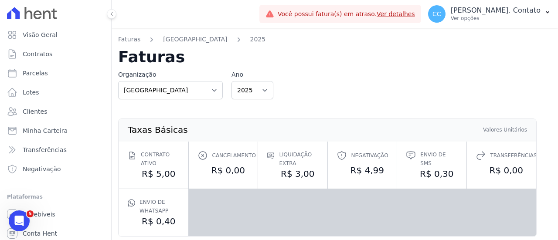 This screenshot has width=558, height=240. I want to click on a: 2025, so click(258, 39).